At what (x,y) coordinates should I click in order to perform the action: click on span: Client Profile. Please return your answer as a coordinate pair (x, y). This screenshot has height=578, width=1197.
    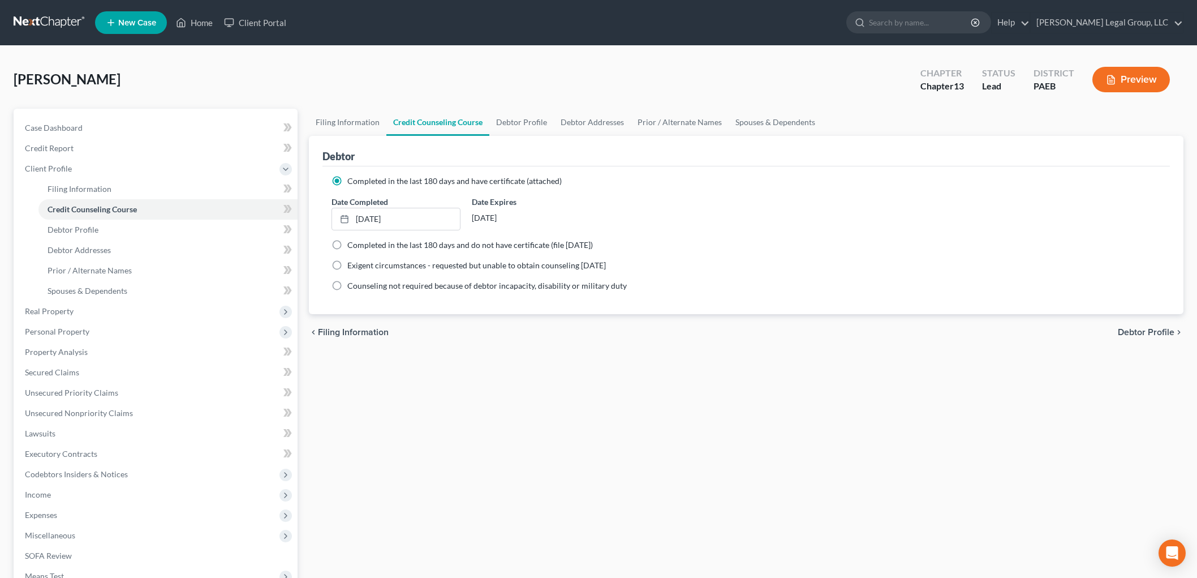
    Looking at the image, I should click on (48, 168).